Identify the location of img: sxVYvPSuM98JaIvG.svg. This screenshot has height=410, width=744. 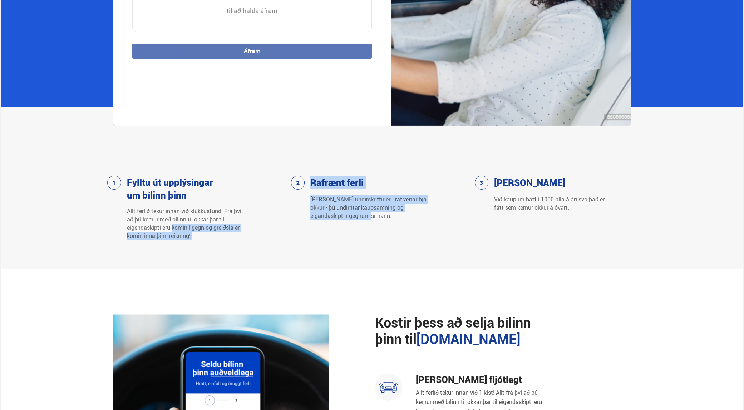
(388, 387).